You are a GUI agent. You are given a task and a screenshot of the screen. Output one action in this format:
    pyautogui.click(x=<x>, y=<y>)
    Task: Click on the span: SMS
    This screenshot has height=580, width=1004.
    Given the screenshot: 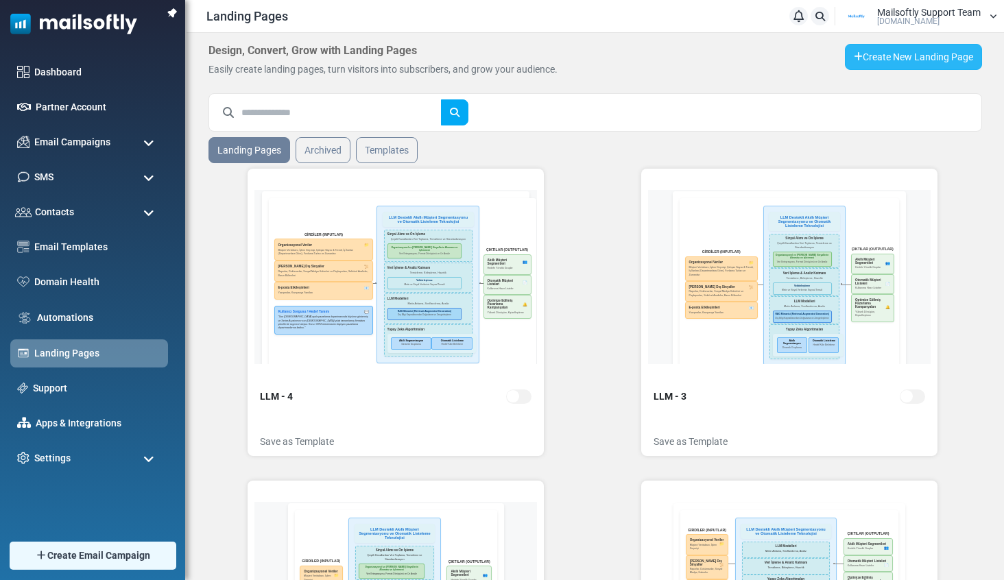 What is the action you would take?
    pyautogui.click(x=44, y=177)
    